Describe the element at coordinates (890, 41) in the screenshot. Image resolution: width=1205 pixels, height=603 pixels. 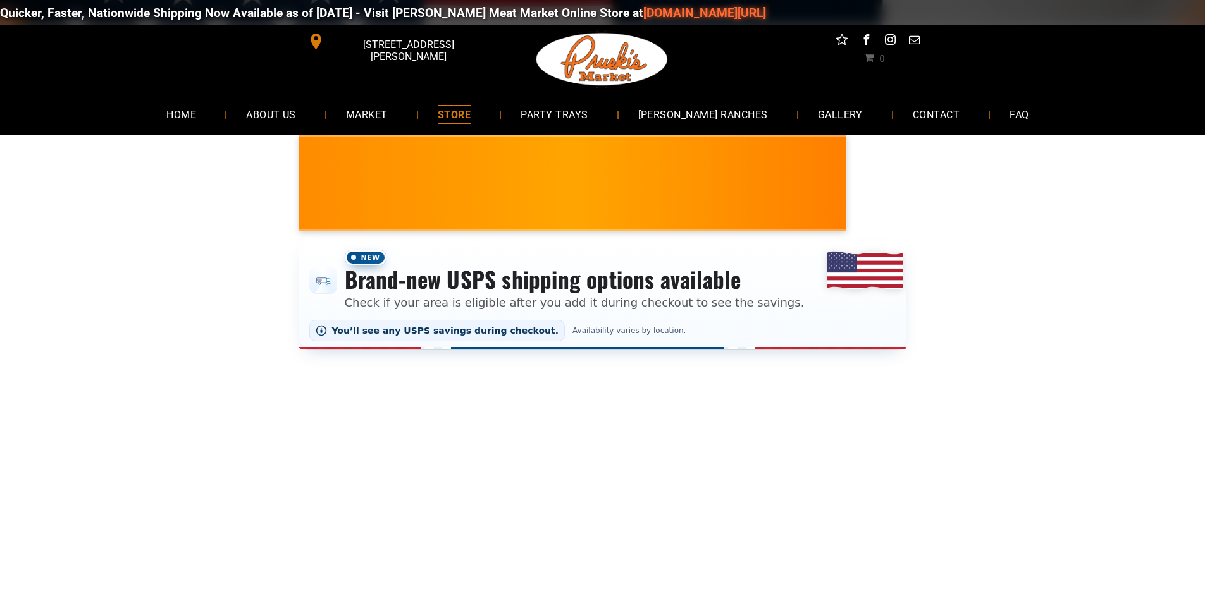
I see `a: instagram` at that location.